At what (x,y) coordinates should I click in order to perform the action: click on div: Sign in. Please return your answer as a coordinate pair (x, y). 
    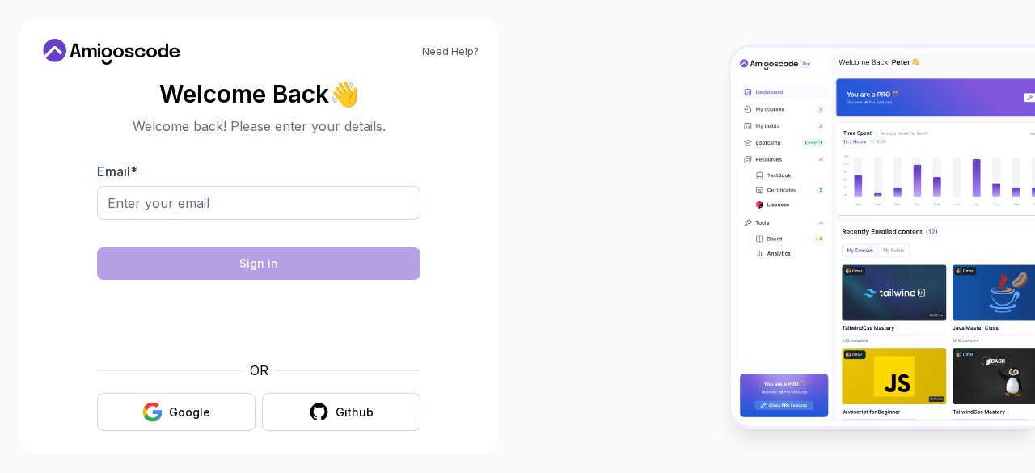
    Looking at the image, I should click on (259, 264).